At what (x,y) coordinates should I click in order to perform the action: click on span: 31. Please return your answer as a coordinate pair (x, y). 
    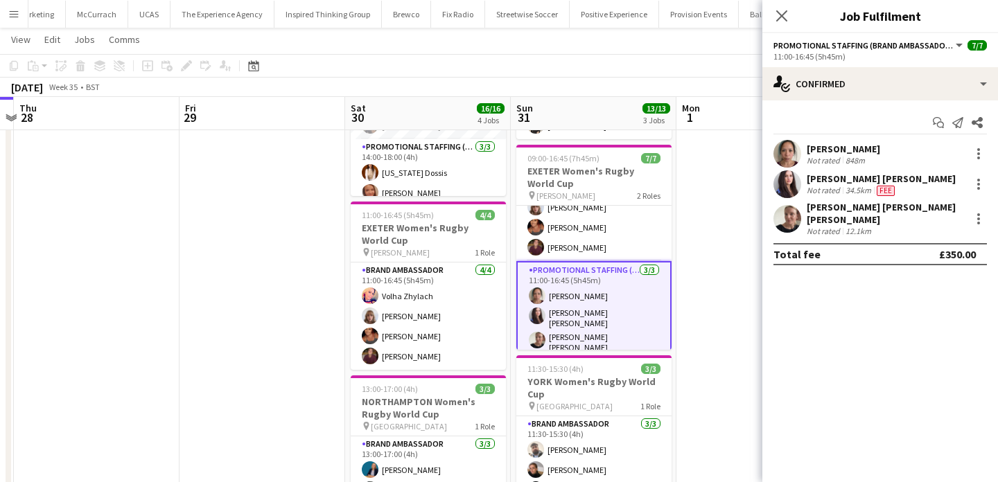
    Looking at the image, I should click on (523, 117).